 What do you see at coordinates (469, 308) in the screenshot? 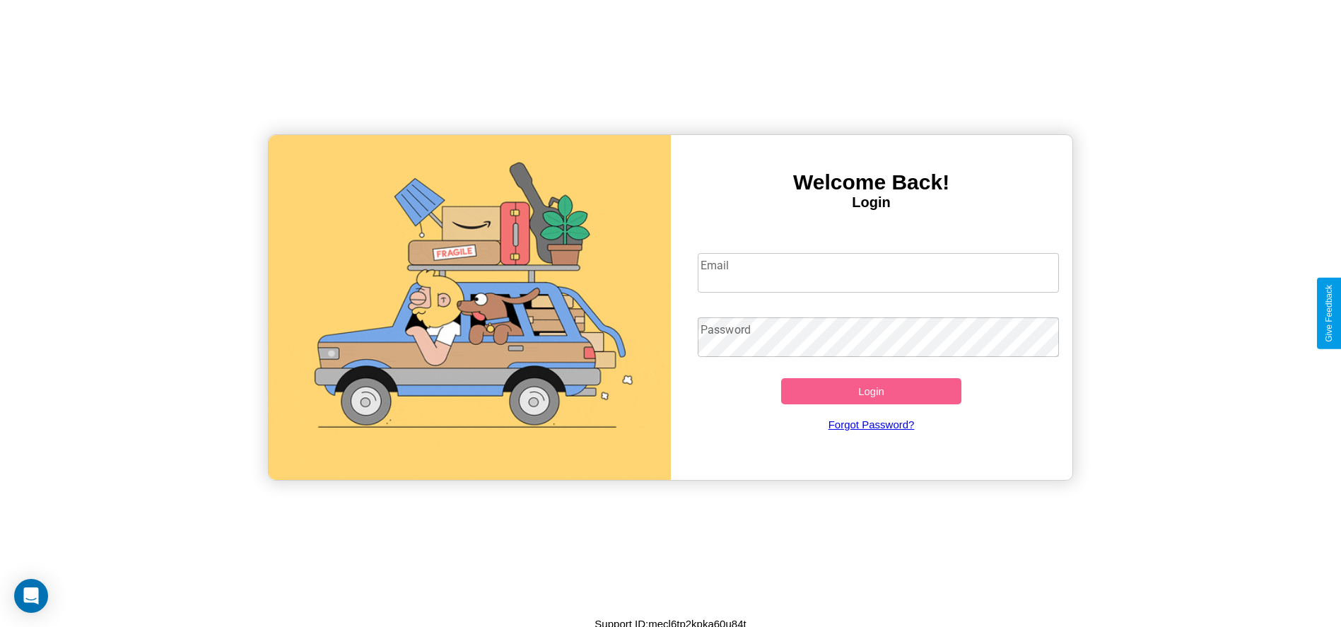
I see `img: gif` at bounding box center [469, 308].